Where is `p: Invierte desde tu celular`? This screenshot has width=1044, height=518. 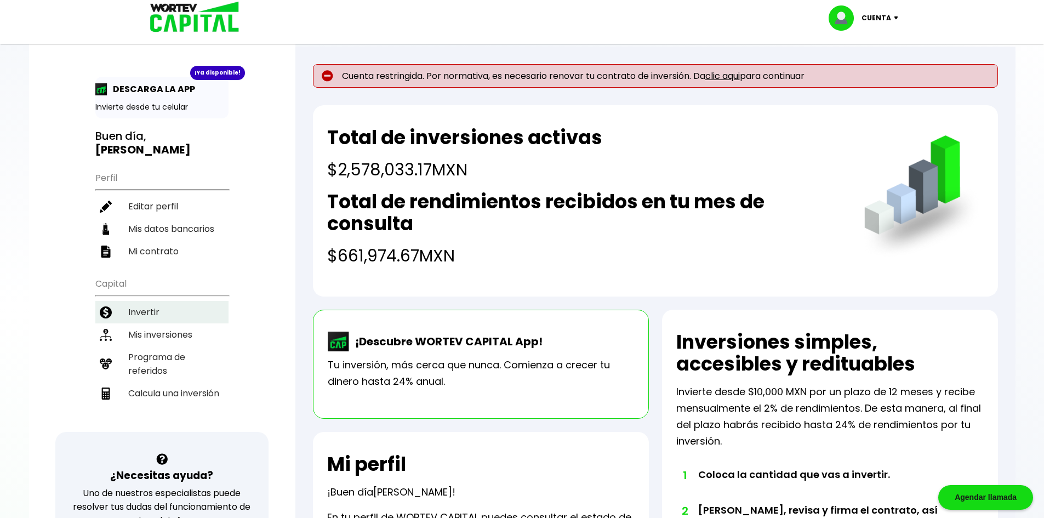 p: Invierte desde tu celular is located at coordinates (162, 107).